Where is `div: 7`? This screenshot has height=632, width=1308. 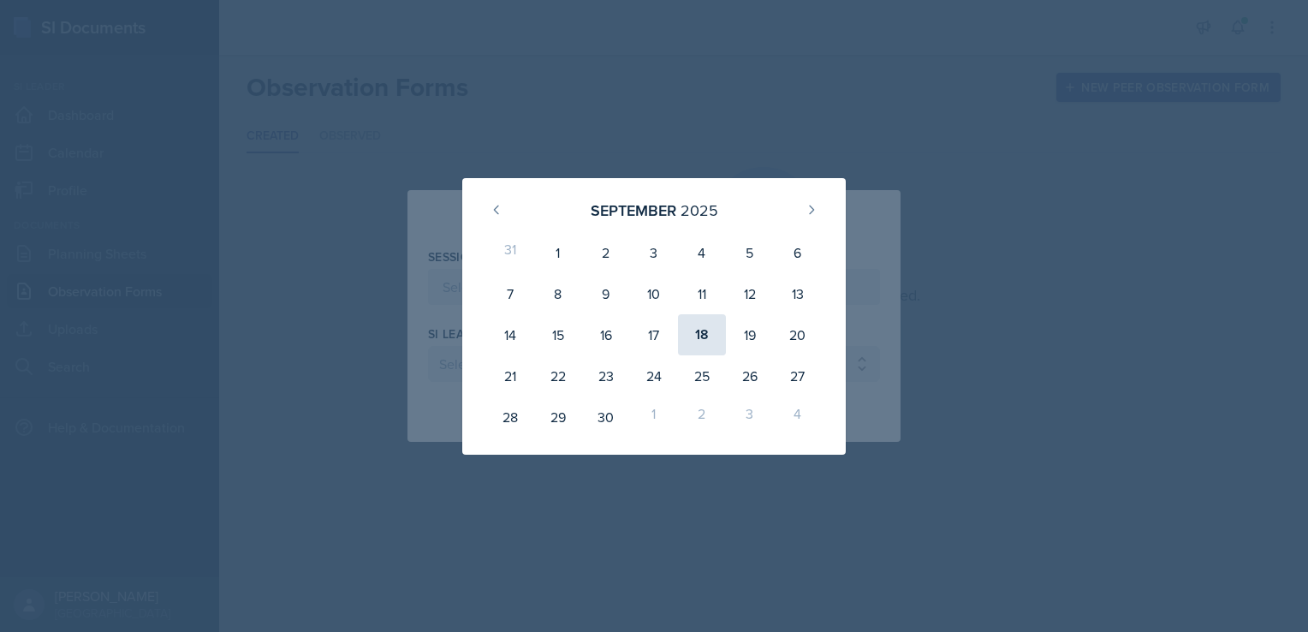 div: 7 is located at coordinates (510, 294).